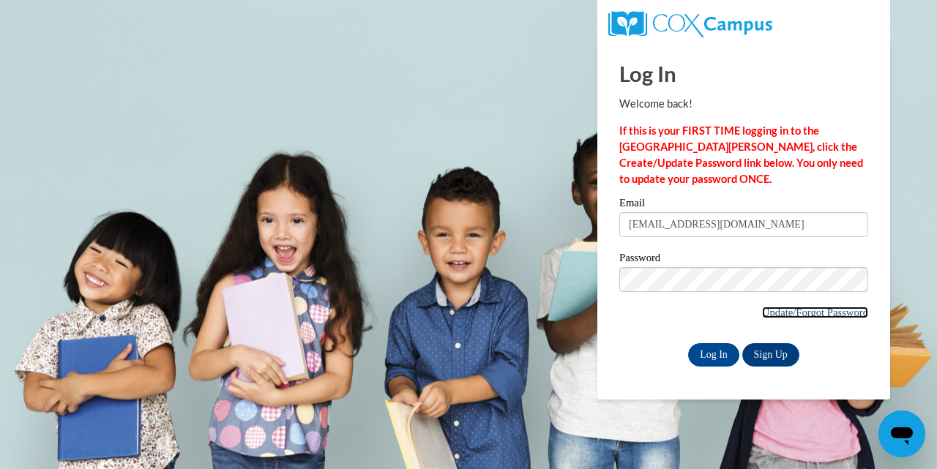 This screenshot has height=469, width=937. I want to click on a: Sign Up, so click(771, 355).